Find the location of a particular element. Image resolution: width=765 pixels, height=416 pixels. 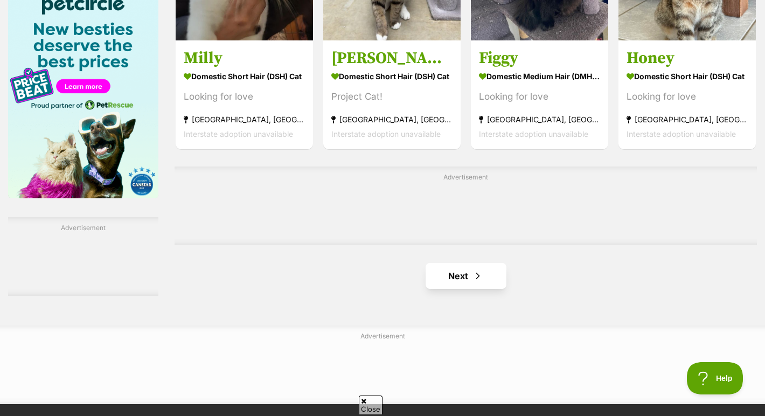

span: Close is located at coordinates (371, 405).